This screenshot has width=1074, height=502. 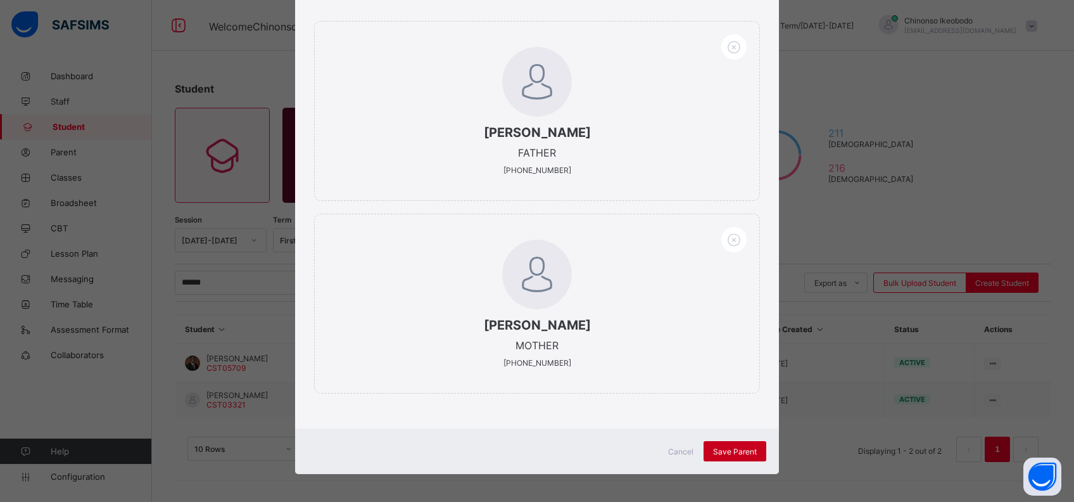 I want to click on span: MOTHER, so click(x=537, y=345).